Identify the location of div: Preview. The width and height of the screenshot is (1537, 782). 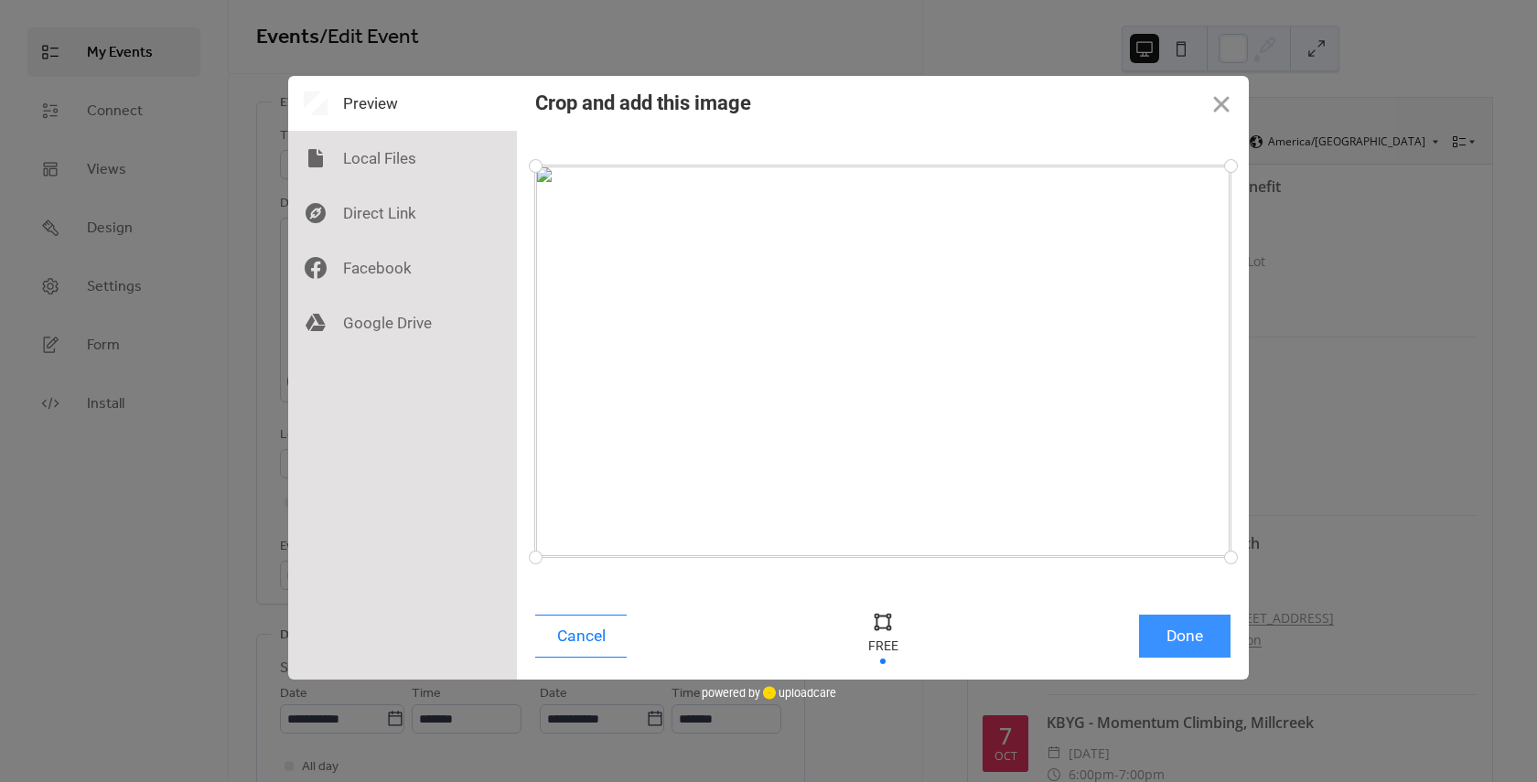
(403, 103).